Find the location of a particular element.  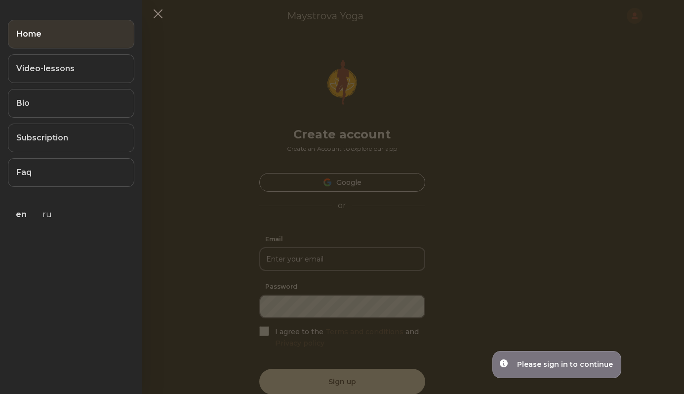

a: Video-lessons is located at coordinates (71, 69).